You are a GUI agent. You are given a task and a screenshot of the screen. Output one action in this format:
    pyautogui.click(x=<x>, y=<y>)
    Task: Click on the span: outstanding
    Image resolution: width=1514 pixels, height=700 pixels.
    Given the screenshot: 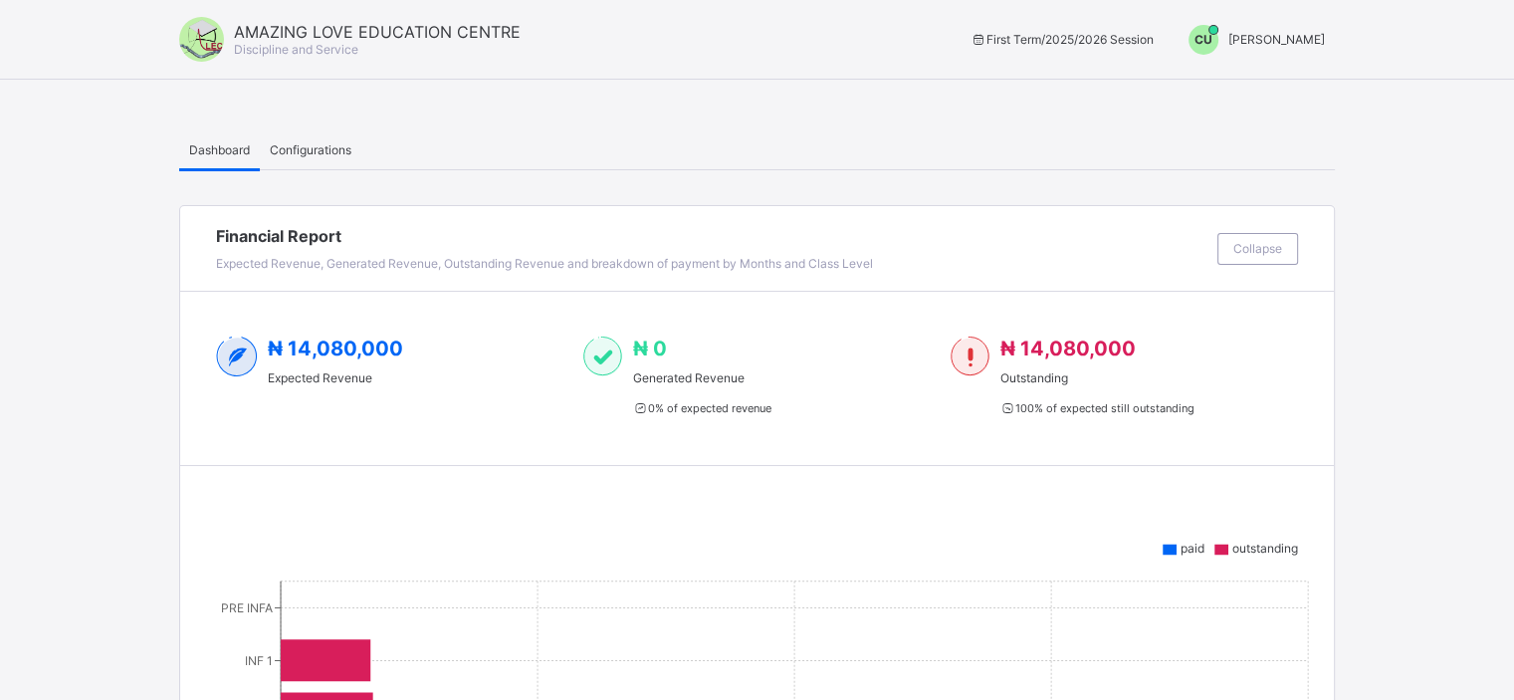 What is the action you would take?
    pyautogui.click(x=1265, y=547)
    